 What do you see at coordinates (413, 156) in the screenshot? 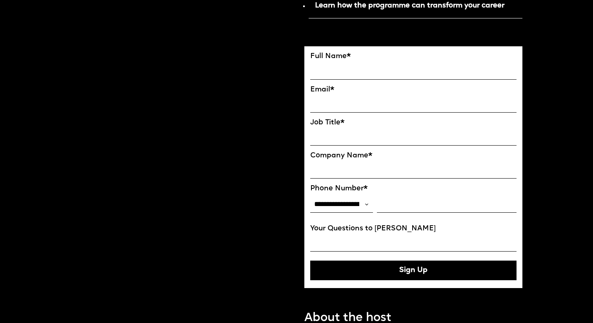
I see `label: Company Name` at bounding box center [413, 156].